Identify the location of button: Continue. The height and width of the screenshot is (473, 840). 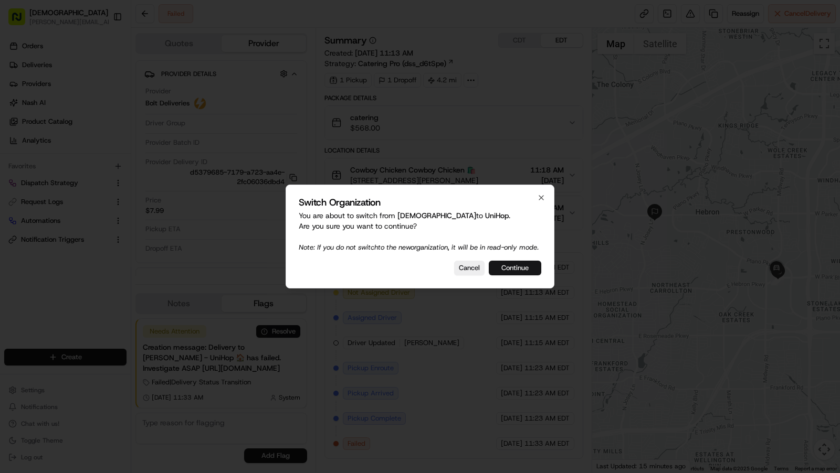
(515, 268).